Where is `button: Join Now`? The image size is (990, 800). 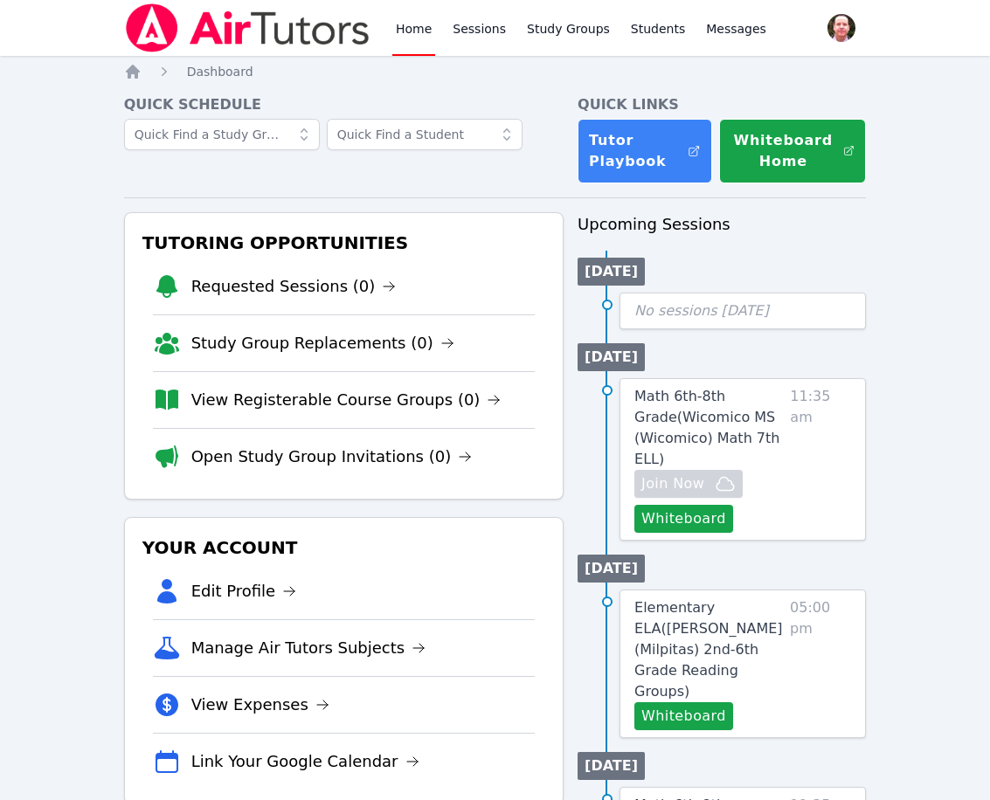
button: Join Now is located at coordinates (688, 484).